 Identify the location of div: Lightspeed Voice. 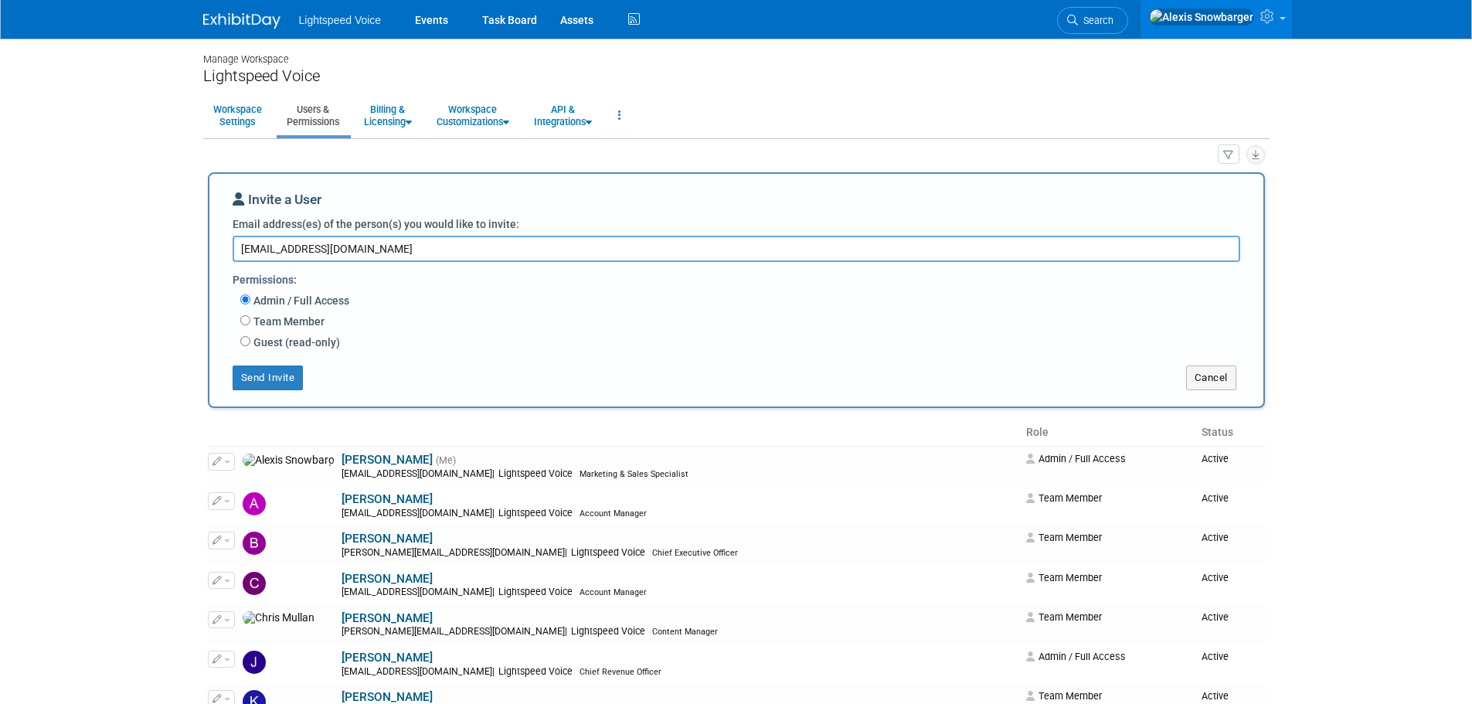
(736, 76).